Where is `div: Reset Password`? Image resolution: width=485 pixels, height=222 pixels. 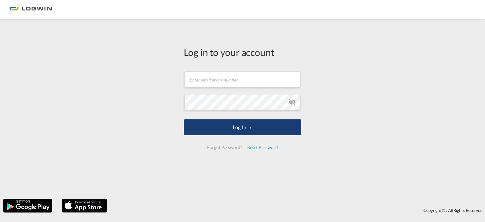
div: Reset Password is located at coordinates (262, 147).